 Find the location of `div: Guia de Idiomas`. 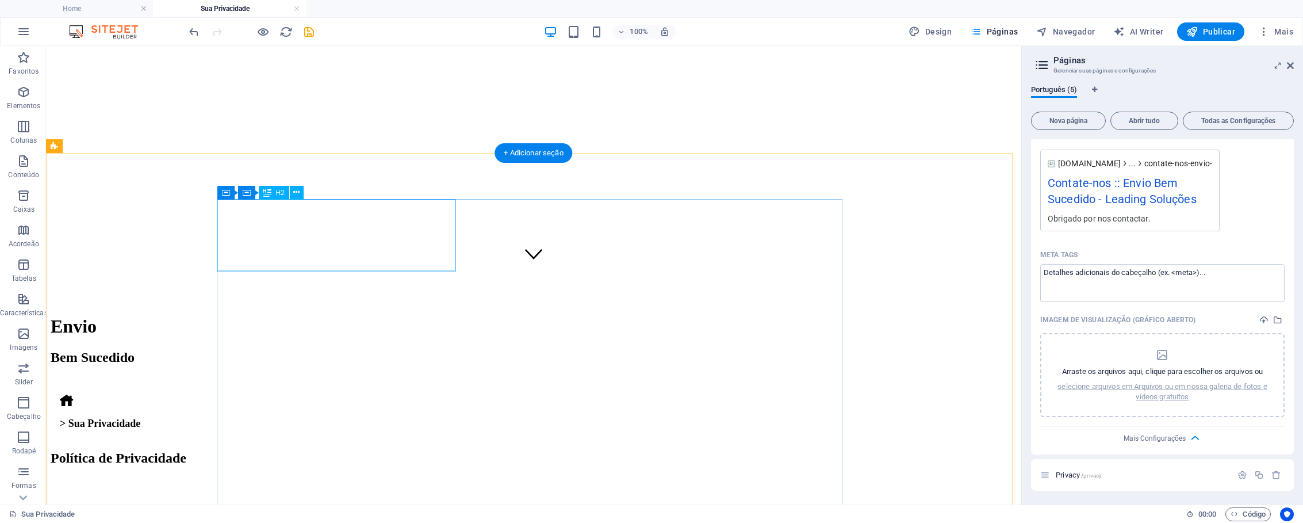

div: Guia de Idiomas is located at coordinates (1162, 96).